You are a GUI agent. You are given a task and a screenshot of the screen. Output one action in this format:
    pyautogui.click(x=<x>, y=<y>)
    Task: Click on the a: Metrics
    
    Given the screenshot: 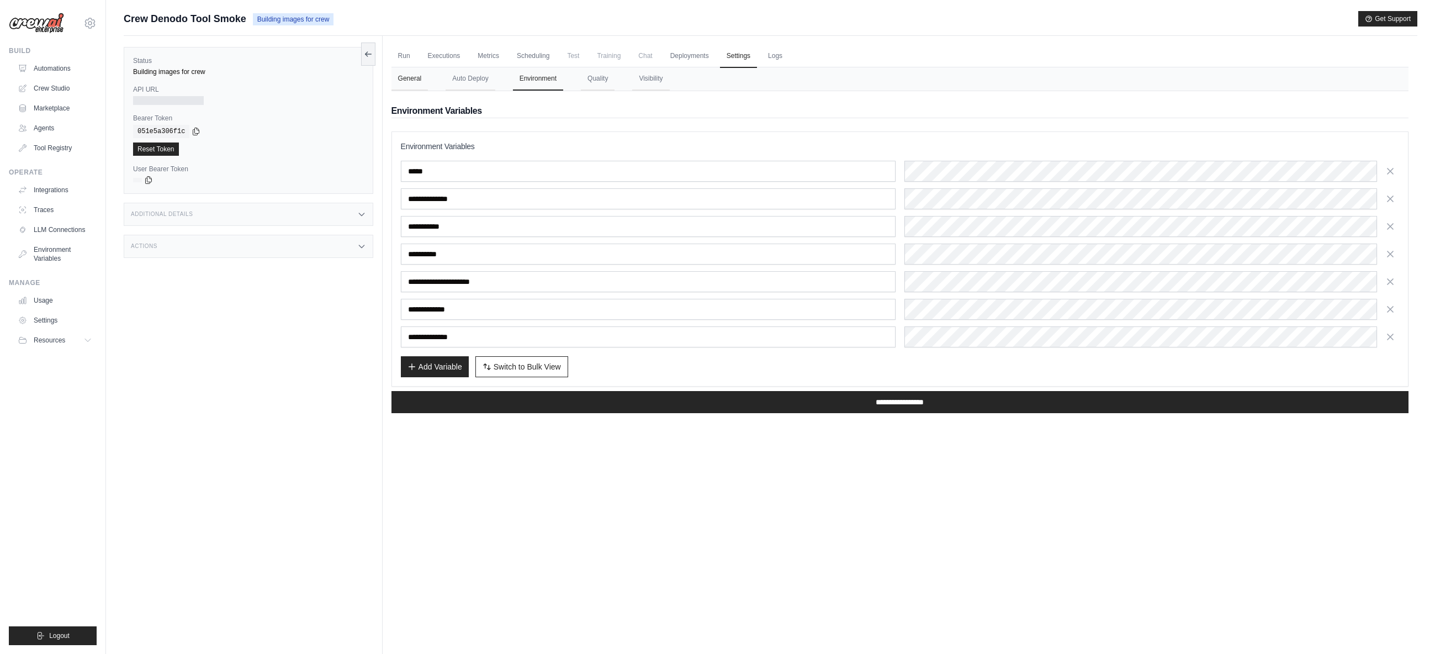 What is the action you would take?
    pyautogui.click(x=488, y=56)
    